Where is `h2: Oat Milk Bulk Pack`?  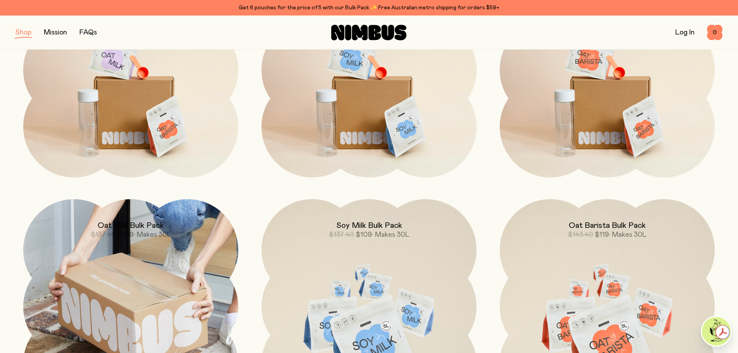 h2: Oat Milk Bulk Pack is located at coordinates (131, 225).